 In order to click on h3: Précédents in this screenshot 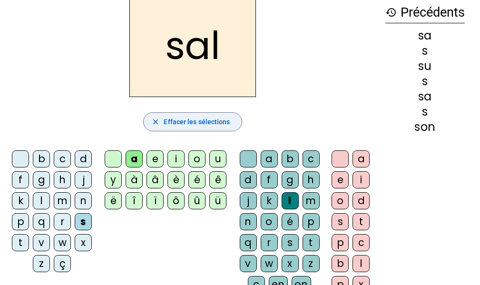, I will do `click(424, 12)`.